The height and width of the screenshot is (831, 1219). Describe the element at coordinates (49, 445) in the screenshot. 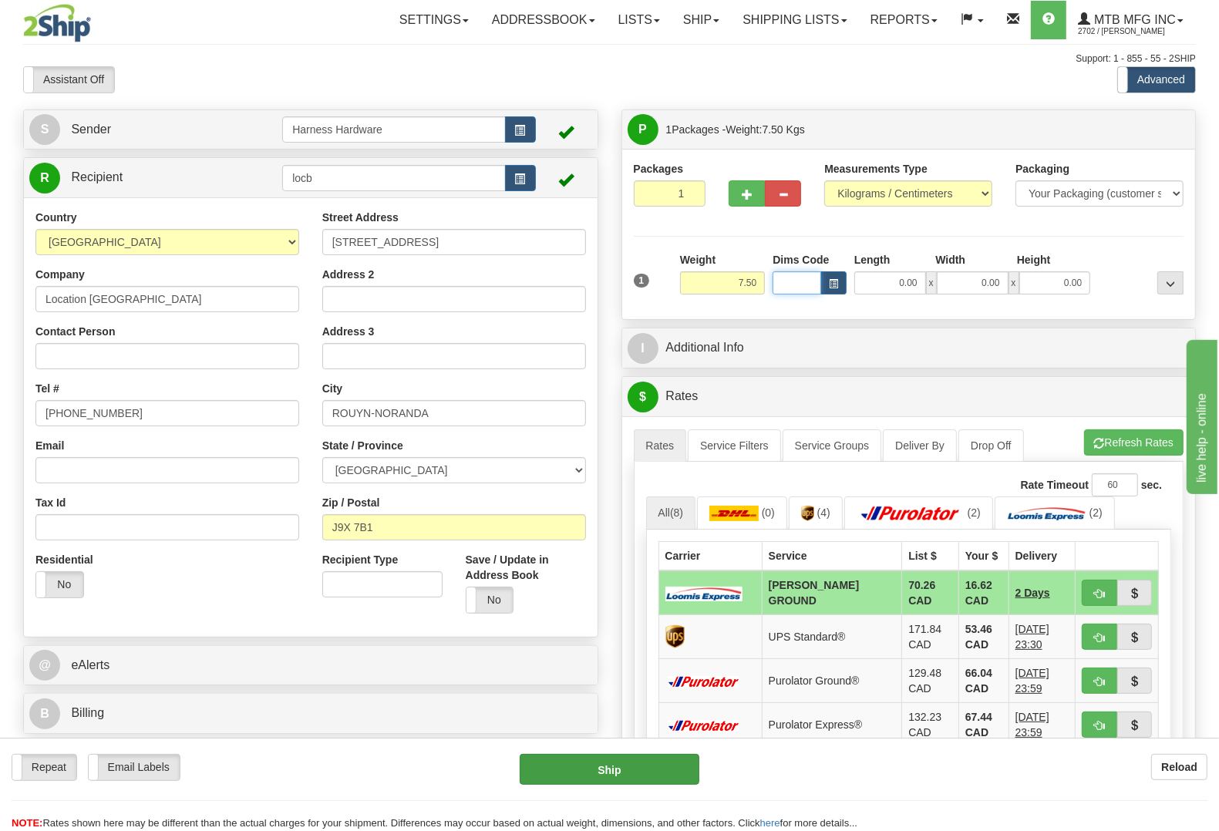

I see `label: Email` at that location.